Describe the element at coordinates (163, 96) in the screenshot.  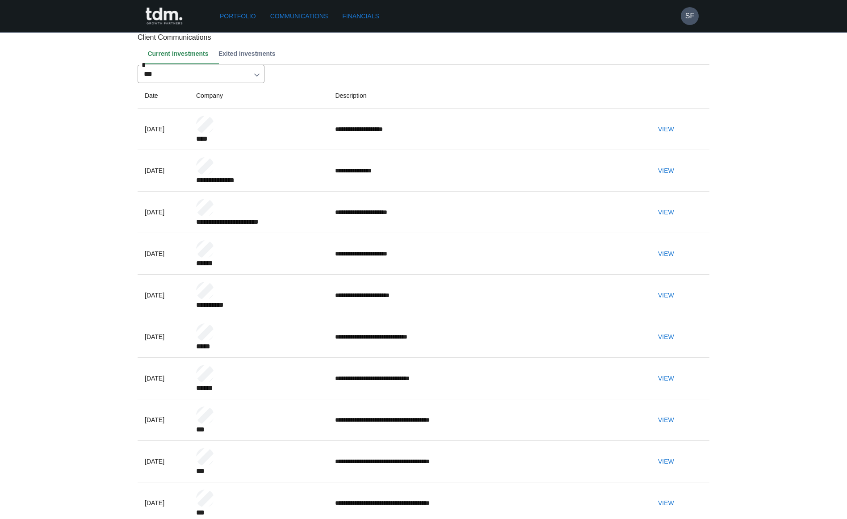
I see `th: Date` at that location.